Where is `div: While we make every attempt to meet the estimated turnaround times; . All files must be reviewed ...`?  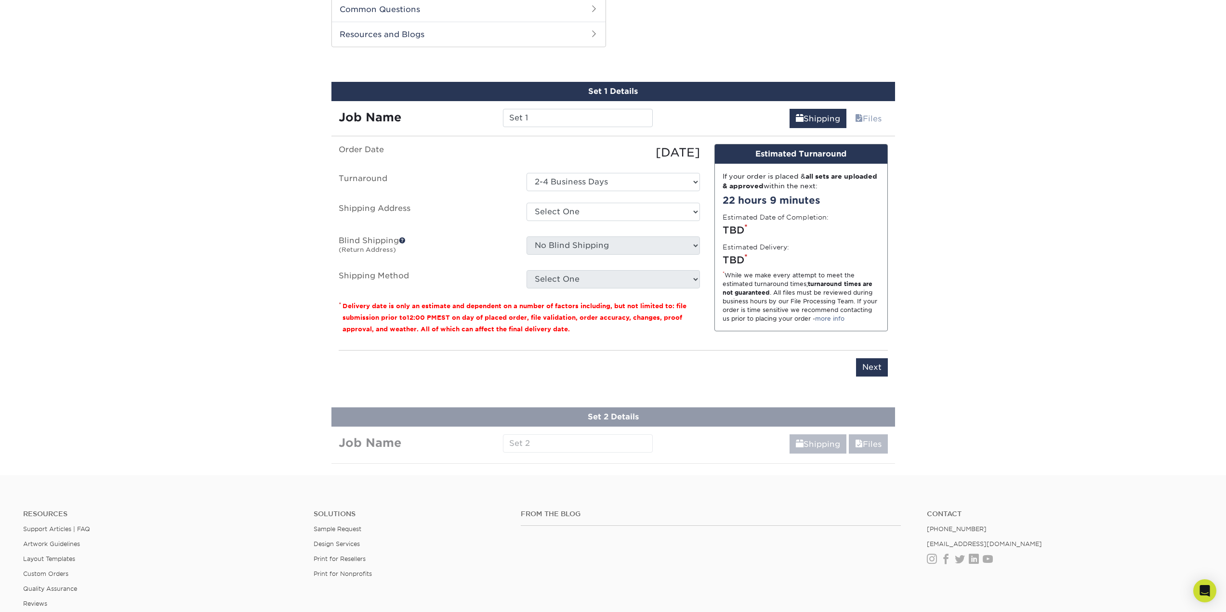
div: While we make every attempt to meet the estimated turnaround times; . All files must be reviewed ... is located at coordinates (801, 297).